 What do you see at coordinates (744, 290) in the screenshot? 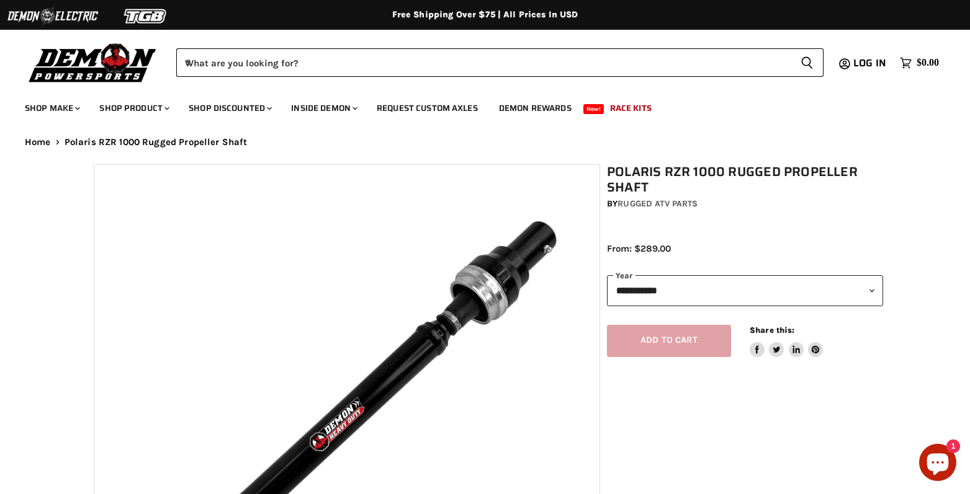
I see `select: year` at bounding box center [744, 290].